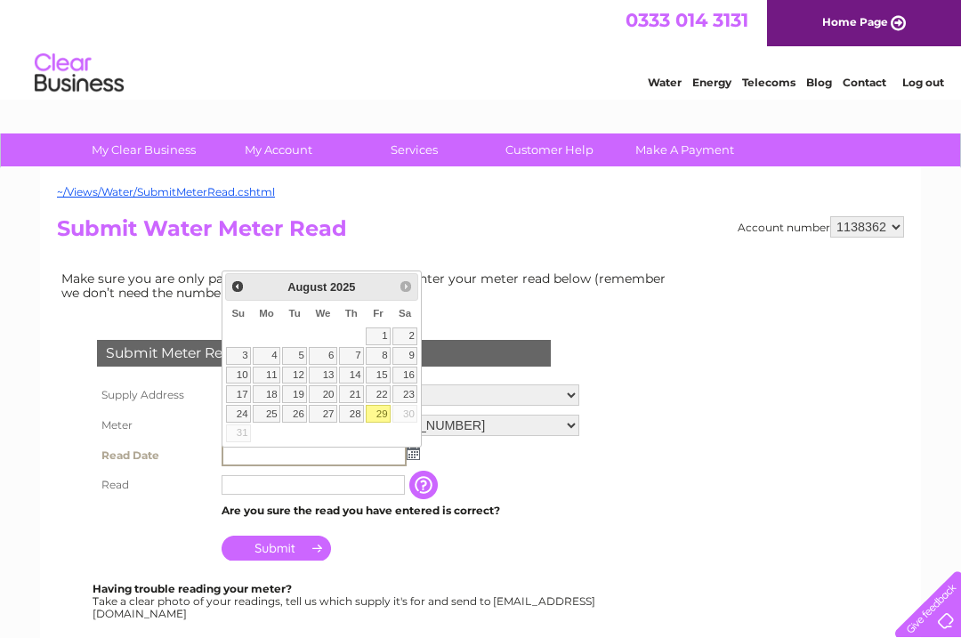 This screenshot has height=638, width=961. Describe the element at coordinates (237, 285) in the screenshot. I see `a: Prev` at that location.